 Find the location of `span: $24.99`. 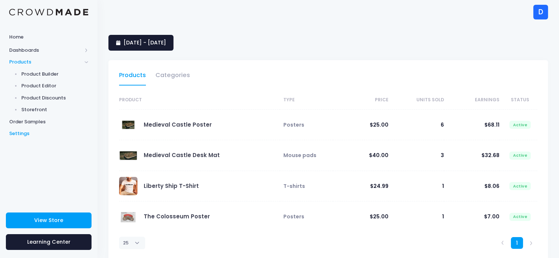

span: $24.99 is located at coordinates (379, 186).